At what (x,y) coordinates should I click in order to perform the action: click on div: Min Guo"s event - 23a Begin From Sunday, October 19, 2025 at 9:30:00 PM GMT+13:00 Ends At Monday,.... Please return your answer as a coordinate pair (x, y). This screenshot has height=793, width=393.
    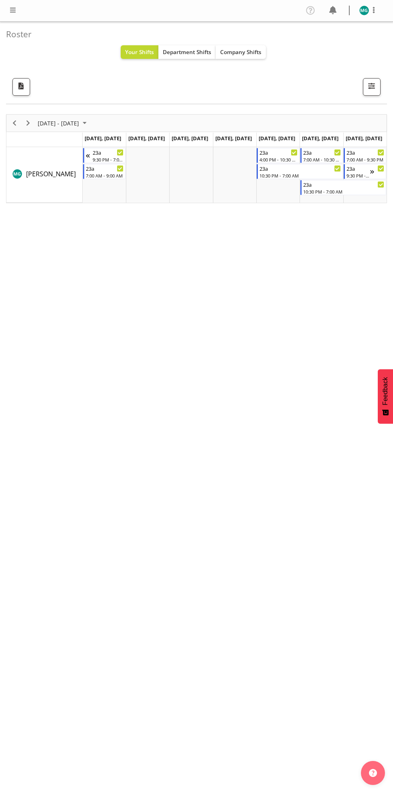
    Looking at the image, I should click on (365, 172).